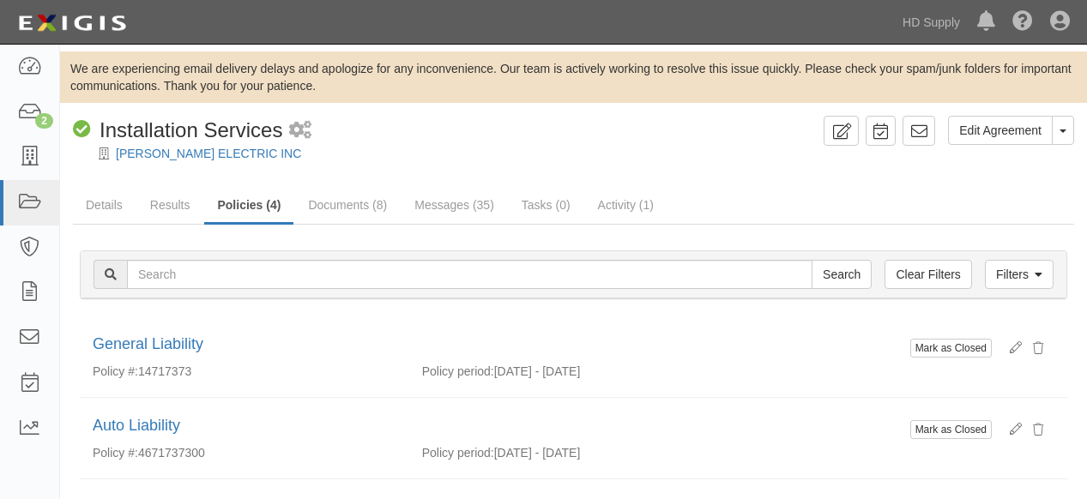 The image size is (1087, 499). What do you see at coordinates (1019, 275) in the screenshot?
I see `a: Filters` at bounding box center [1019, 275].